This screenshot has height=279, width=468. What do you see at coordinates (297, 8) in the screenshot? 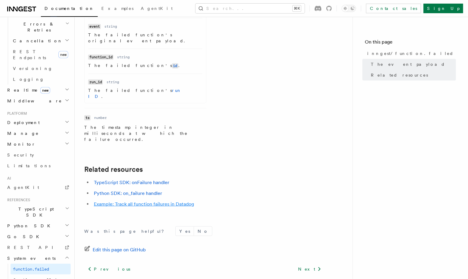
I see `kbd: ⌘K` at bounding box center [297, 8].